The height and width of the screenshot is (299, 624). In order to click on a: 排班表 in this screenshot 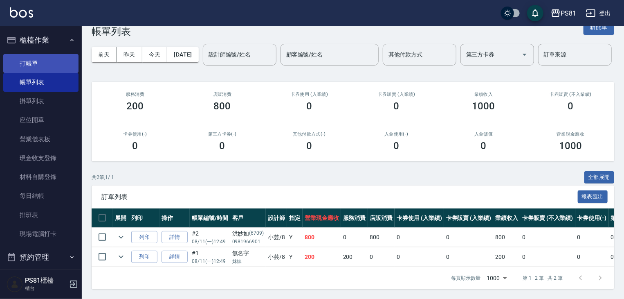, I will do `click(41, 215)`.